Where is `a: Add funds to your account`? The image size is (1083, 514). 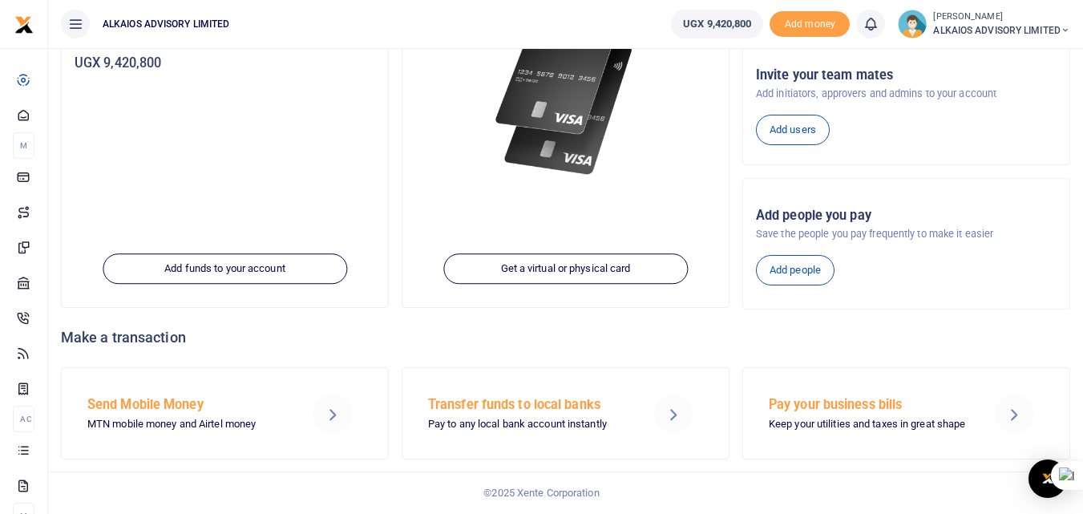
a: Add funds to your account is located at coordinates (225, 269).